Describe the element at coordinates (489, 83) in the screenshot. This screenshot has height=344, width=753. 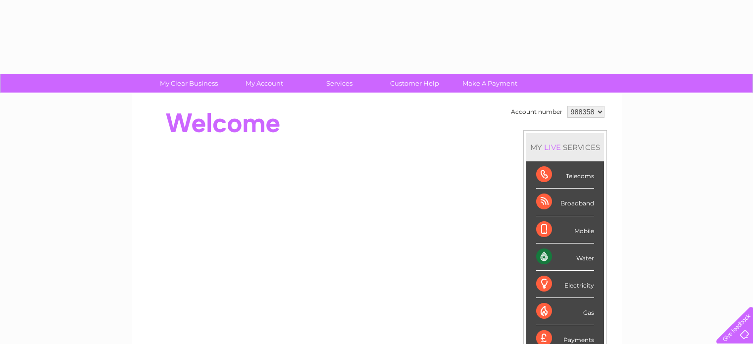
I see `a: Make A Payment` at that location.